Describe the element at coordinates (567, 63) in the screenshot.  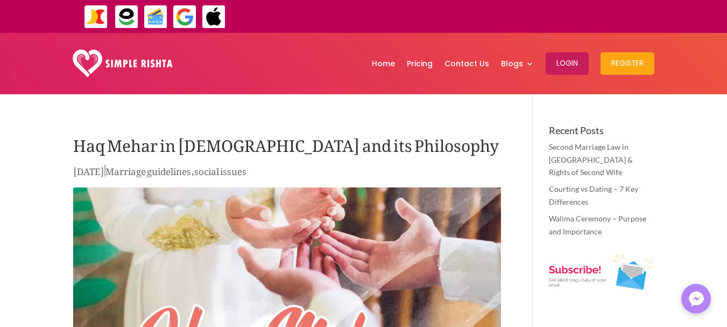
I see `a: Login` at that location.